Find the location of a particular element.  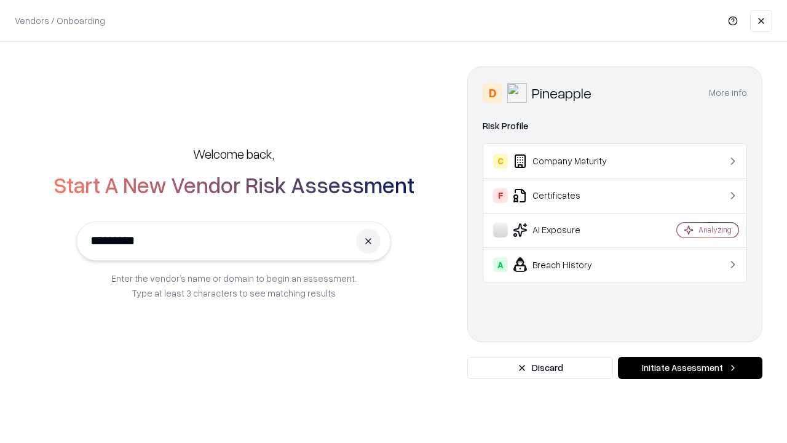

div: Certificates is located at coordinates (566, 196).